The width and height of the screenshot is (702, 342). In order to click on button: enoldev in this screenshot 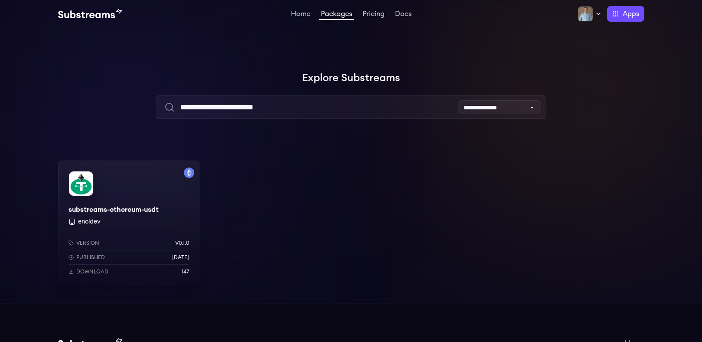, I will do `click(89, 222)`.